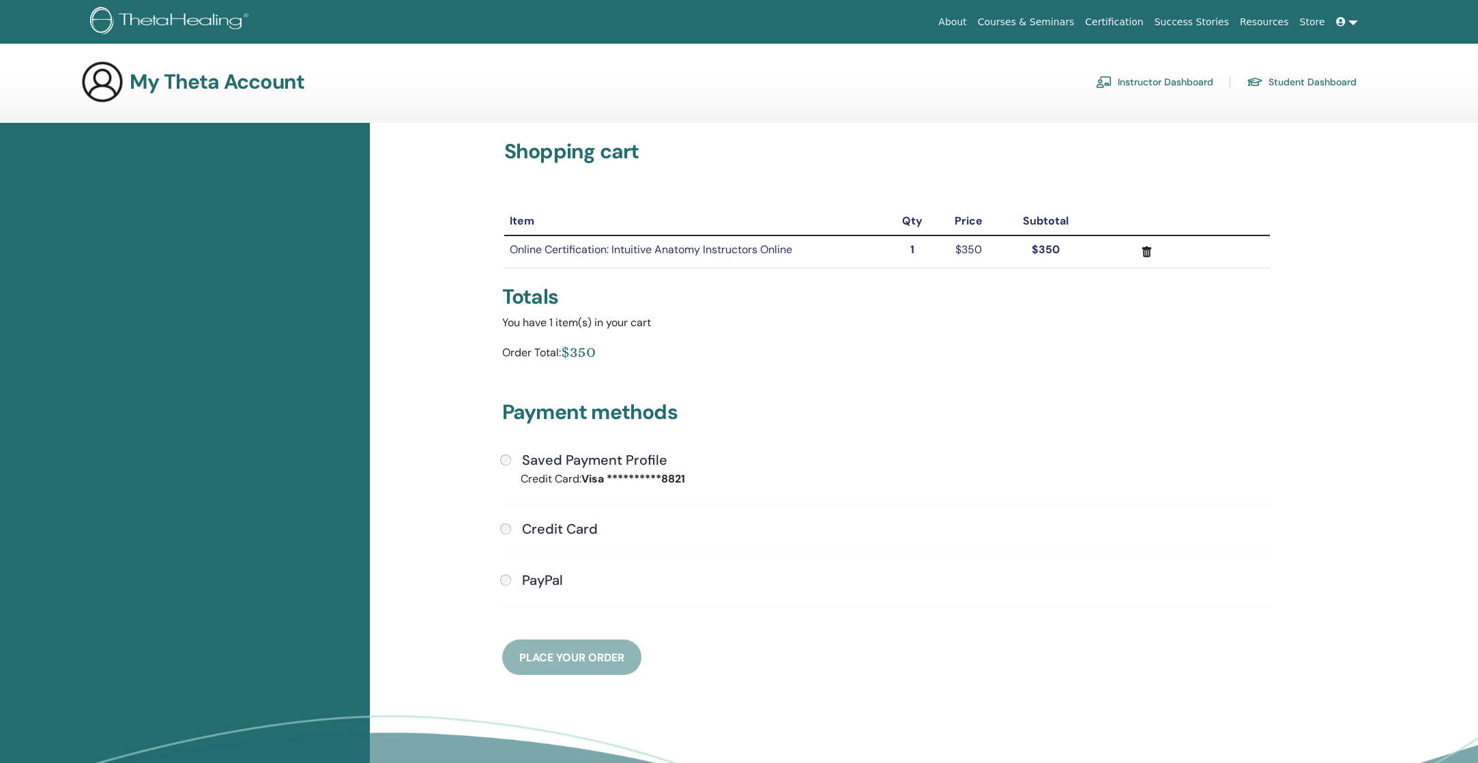 The height and width of the screenshot is (763, 1478). I want to click on h3: Shopping cart, so click(887, 151).